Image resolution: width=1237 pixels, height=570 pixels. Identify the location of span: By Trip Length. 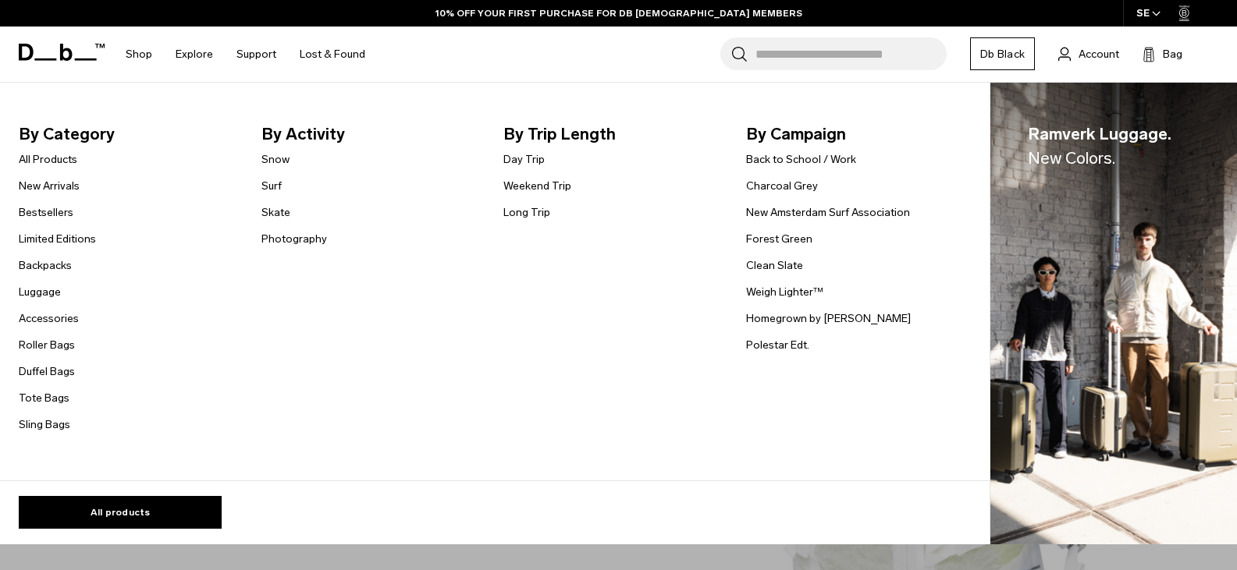
(612, 134).